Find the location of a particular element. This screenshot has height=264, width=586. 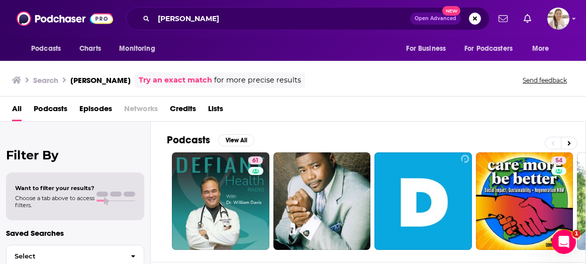

button: Show profile menu is located at coordinates (558, 19).